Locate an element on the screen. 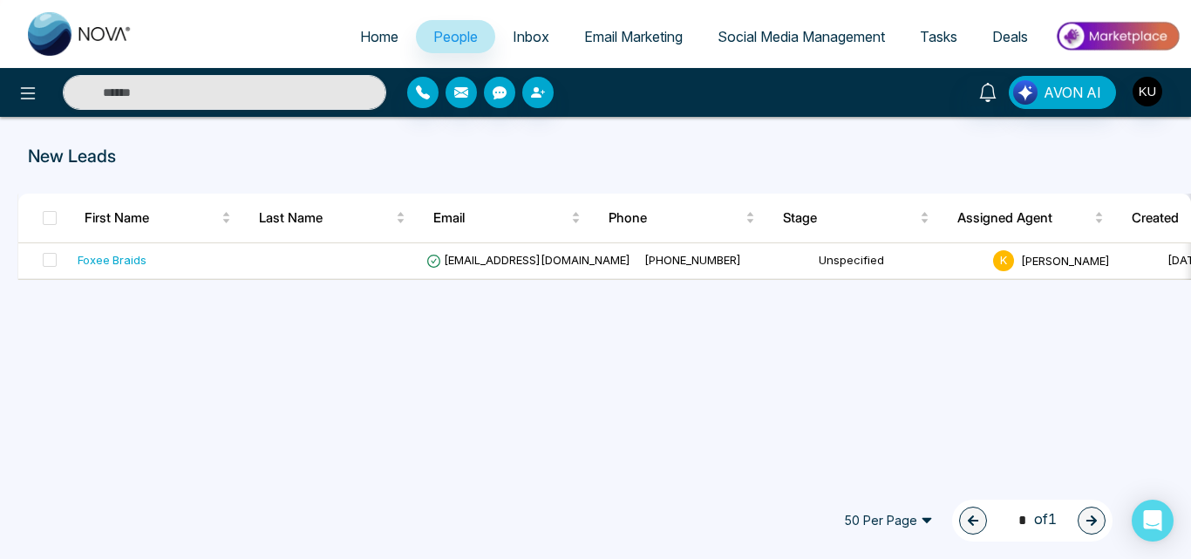 This screenshot has height=559, width=1191. th: Assigned Agent is located at coordinates (1031, 218).